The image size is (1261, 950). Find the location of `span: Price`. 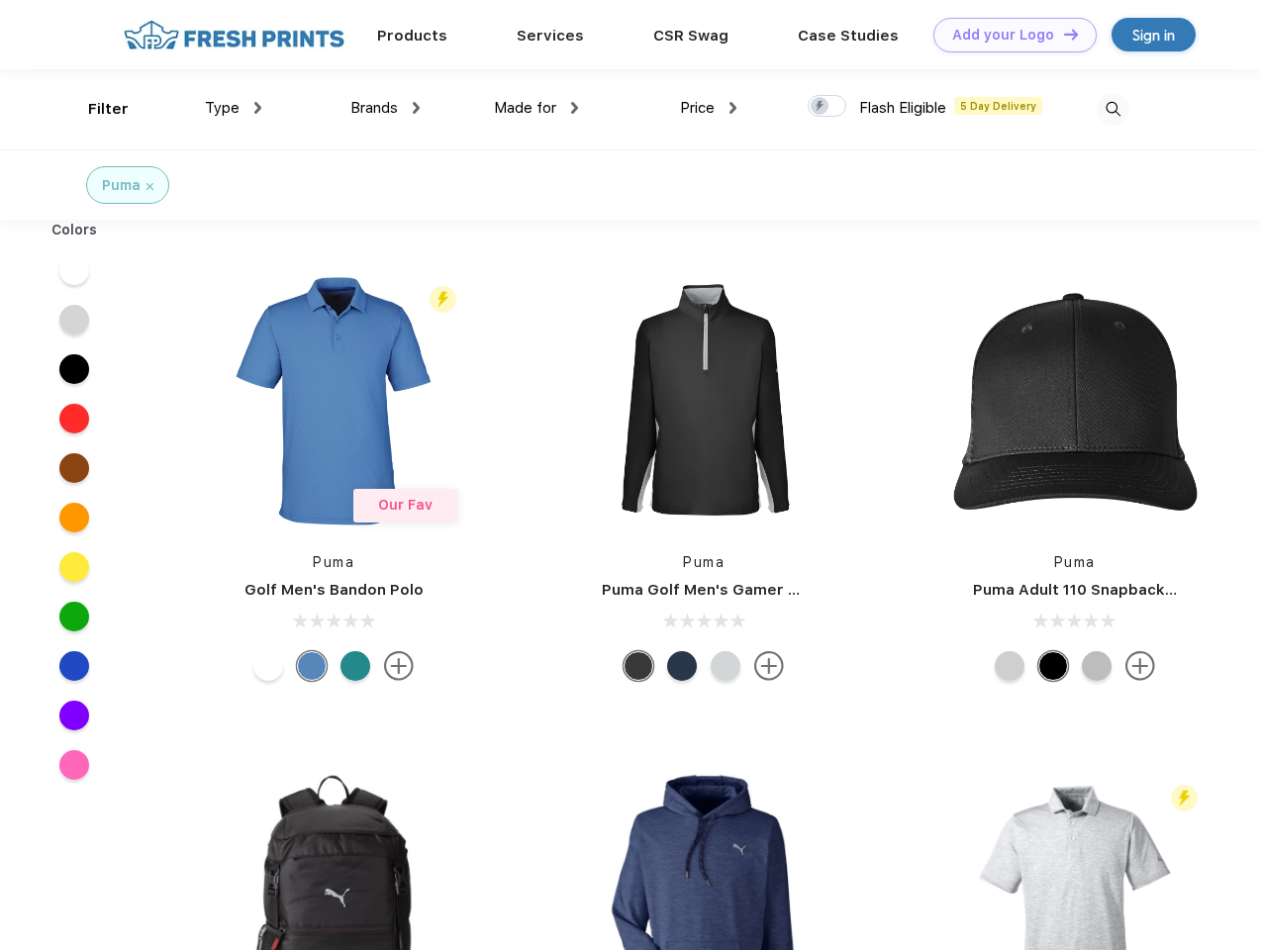

span: Price is located at coordinates (697, 108).